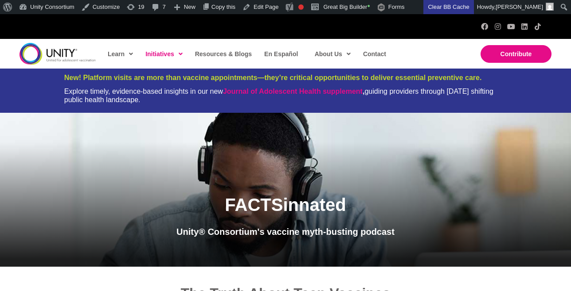 This screenshot has height=291, width=571. Describe the element at coordinates (164, 54) in the screenshot. I see `span: Initiatives` at that location.